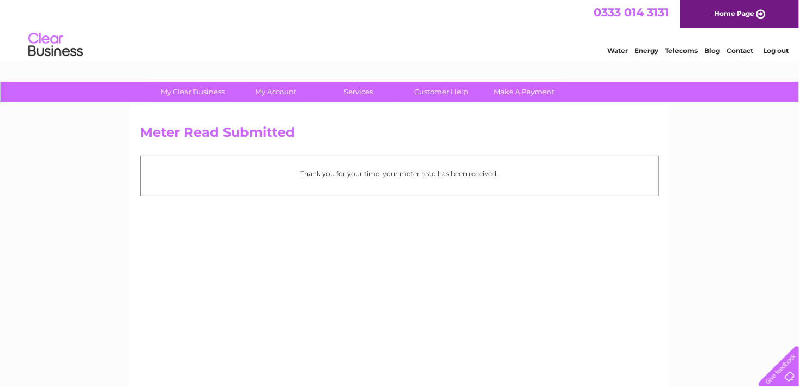 Image resolution: width=799 pixels, height=387 pixels. I want to click on a: Make A Payment, so click(524, 92).